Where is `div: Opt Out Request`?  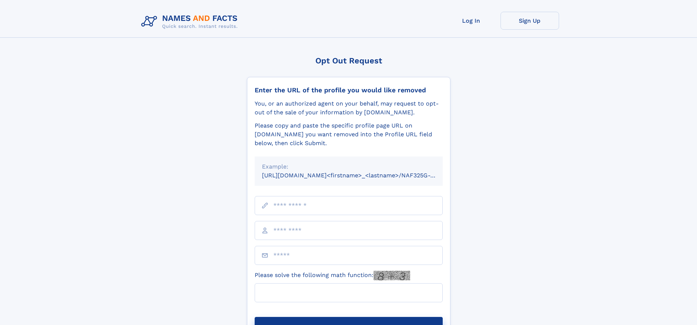 div: Opt Out Request is located at coordinates (349, 60).